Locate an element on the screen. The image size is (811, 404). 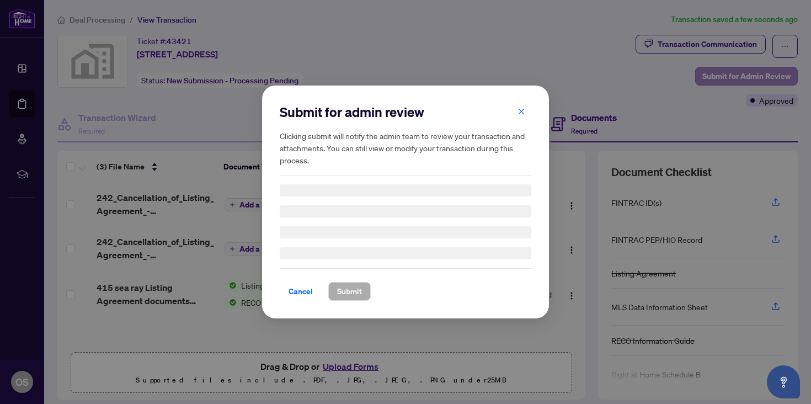
button: Submit is located at coordinates (349, 291).